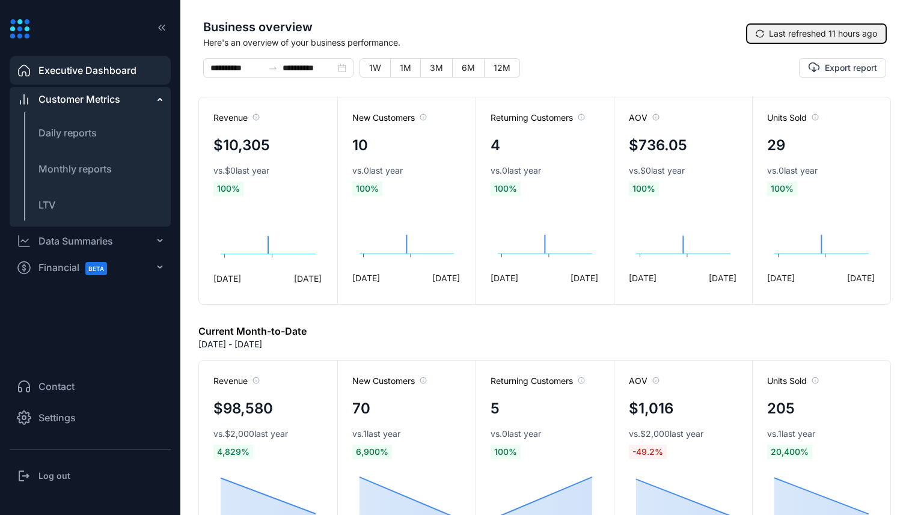 This screenshot has height=515, width=909. What do you see at coordinates (252, 331) in the screenshot?
I see `h6: Current Month-to-Date` at bounding box center [252, 331].